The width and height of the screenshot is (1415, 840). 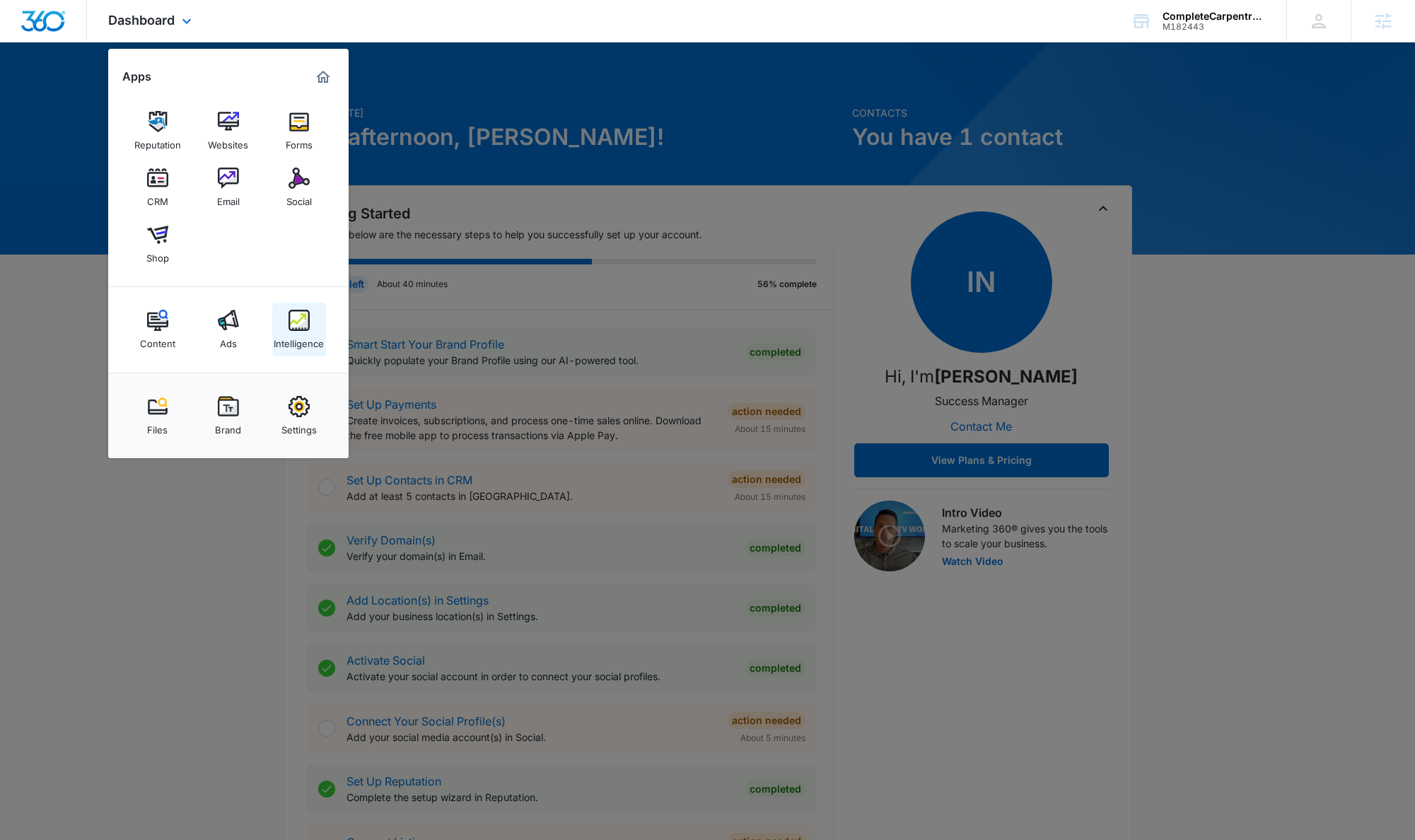 What do you see at coordinates (228, 142) in the screenshot?
I see `div: Websites` at bounding box center [228, 142].